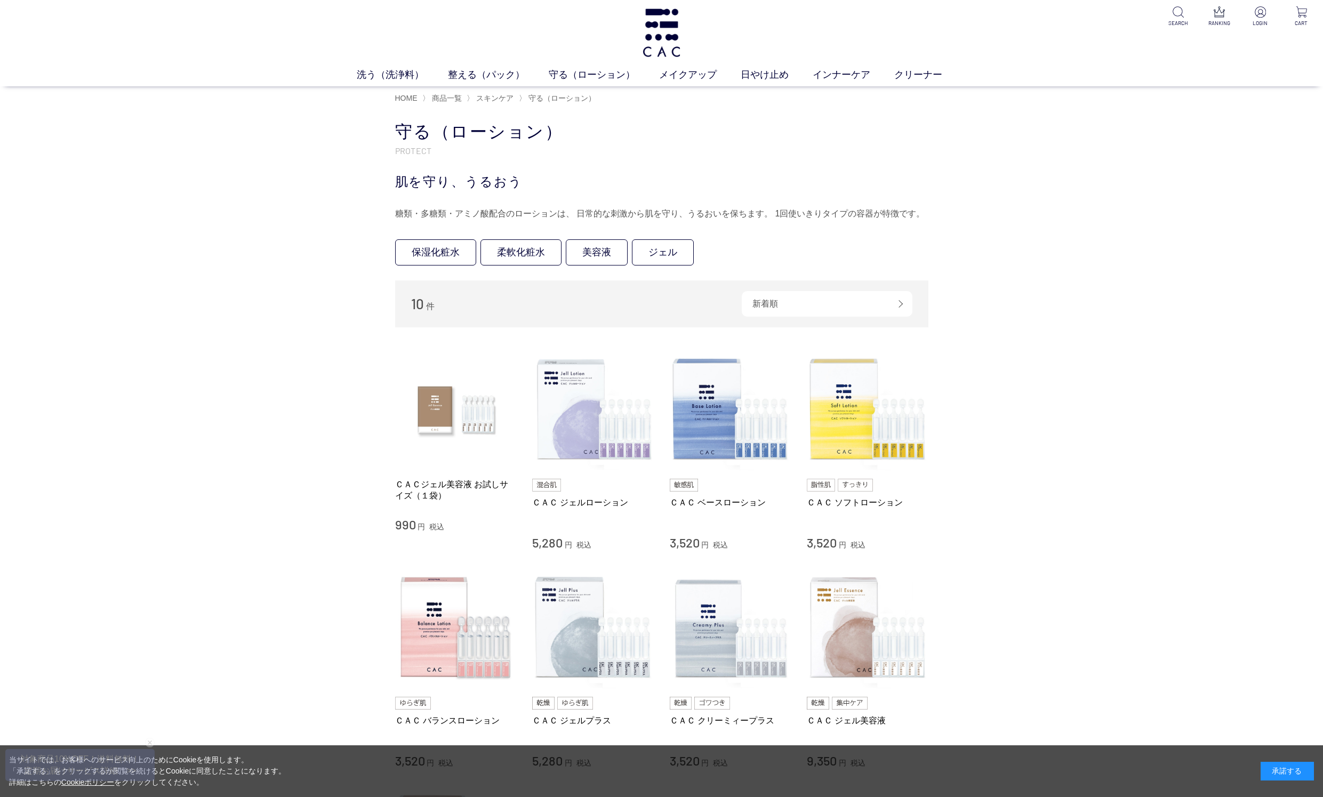 The image size is (1323, 797). I want to click on p: RANKING, so click(1219, 23).